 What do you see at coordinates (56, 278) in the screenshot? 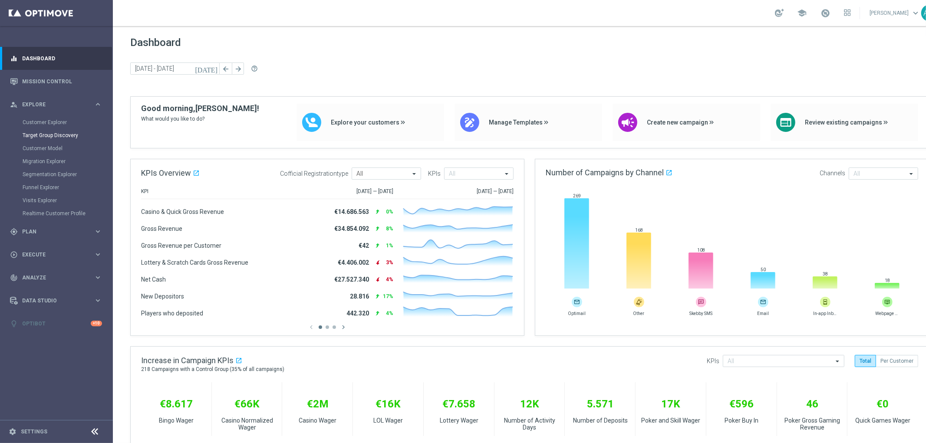
I see `button: track_changes Analyze keyboard_arrow_right` at bounding box center [56, 278].